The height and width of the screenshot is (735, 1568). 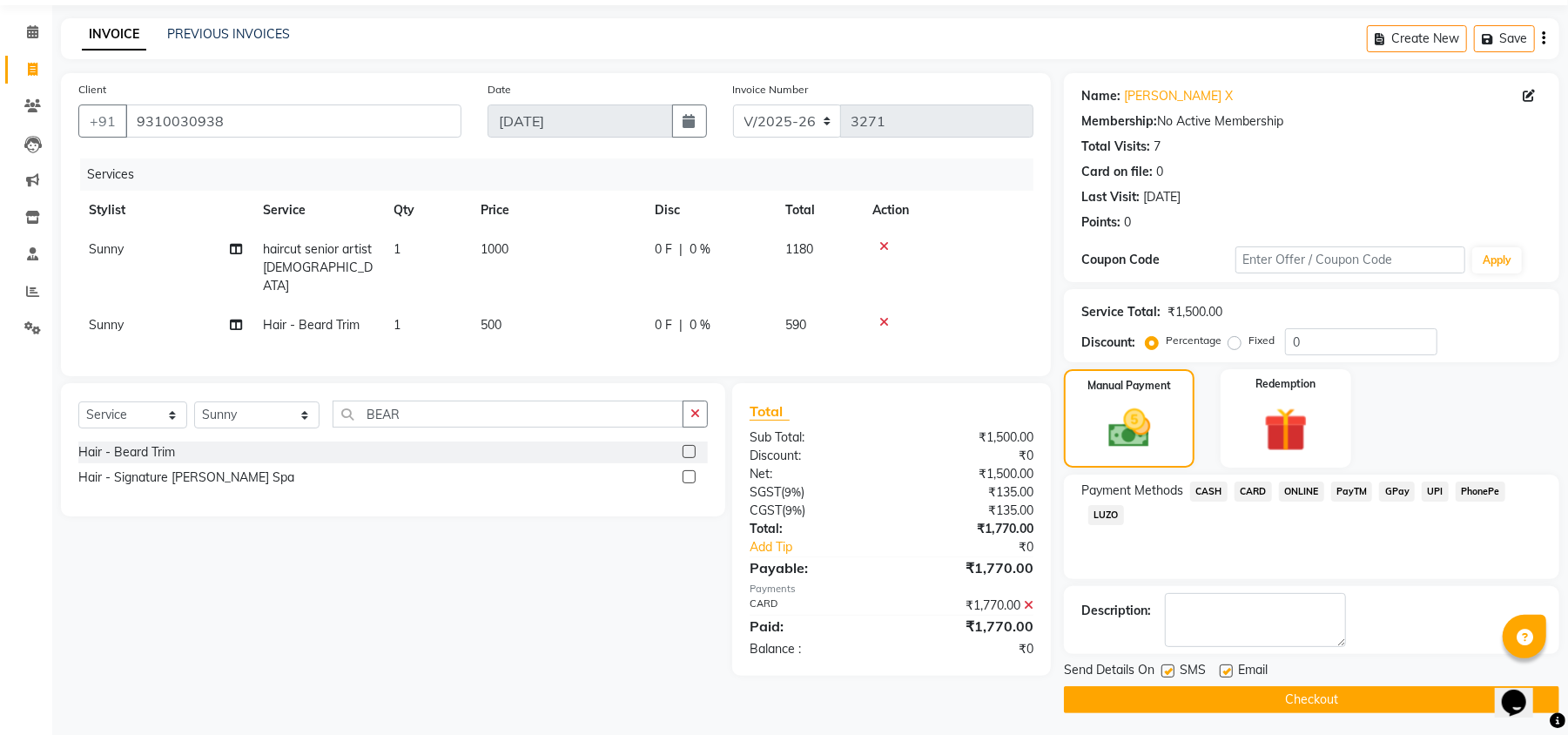 What do you see at coordinates (799, 249) in the screenshot?
I see `span: 1180` at bounding box center [799, 249].